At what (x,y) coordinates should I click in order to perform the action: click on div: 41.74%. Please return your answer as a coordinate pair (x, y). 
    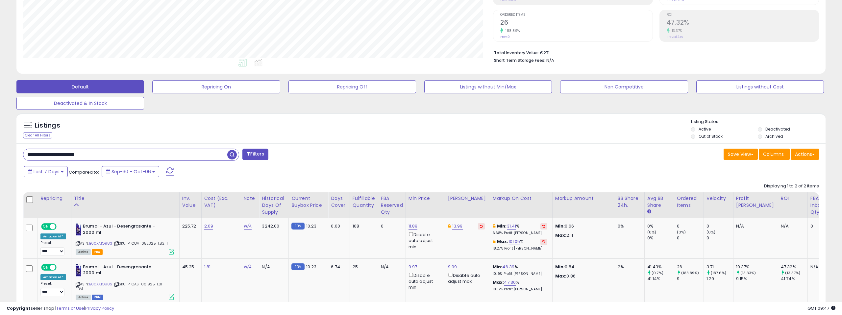
    Looking at the image, I should click on (794, 279).